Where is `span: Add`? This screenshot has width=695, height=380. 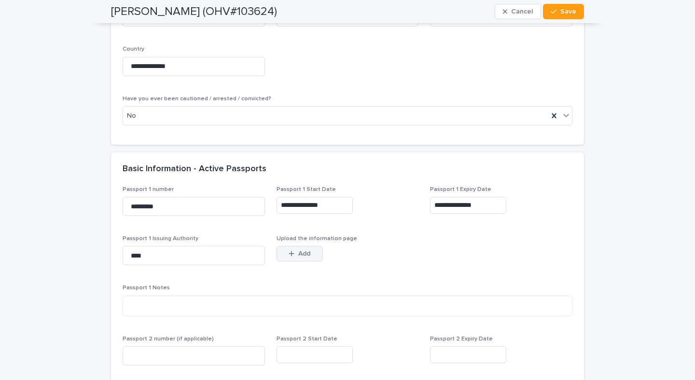 span: Add is located at coordinates (304, 254).